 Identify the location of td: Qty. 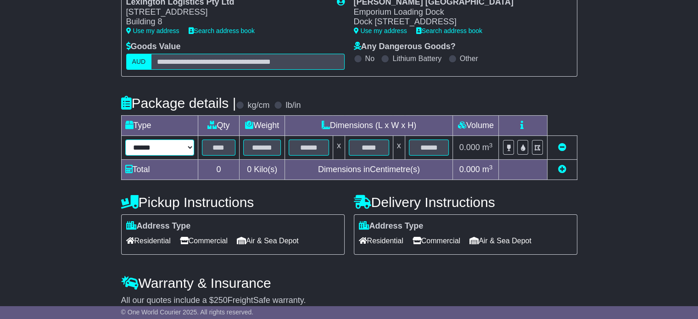
(218, 126).